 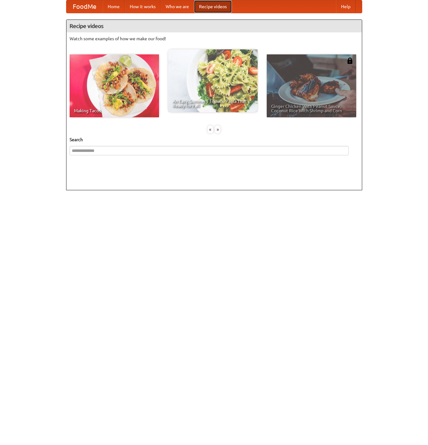 I want to click on h5: Search, so click(x=214, y=140).